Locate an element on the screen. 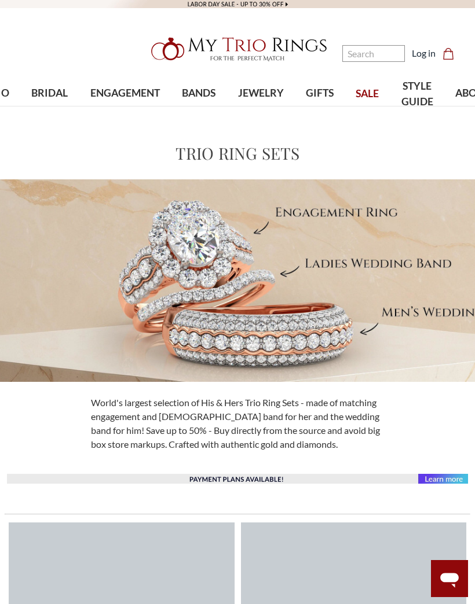 The width and height of the screenshot is (475, 604). span: BANDS is located at coordinates (199, 93).